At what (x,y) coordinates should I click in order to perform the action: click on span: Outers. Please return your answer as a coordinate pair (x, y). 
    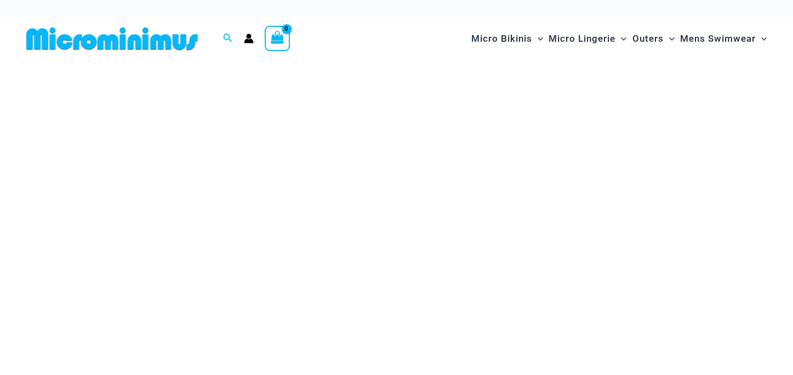
    Looking at the image, I should click on (648, 38).